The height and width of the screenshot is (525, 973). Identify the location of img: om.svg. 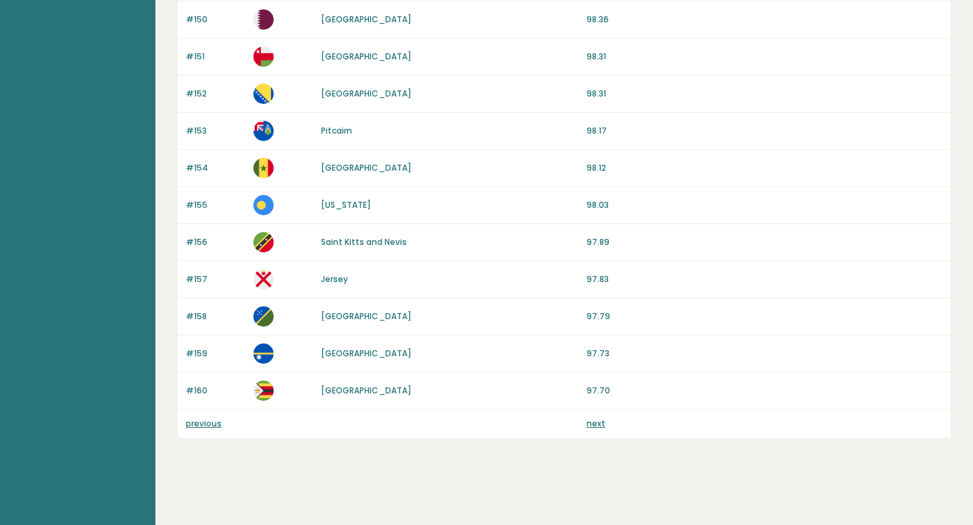
(263, 57).